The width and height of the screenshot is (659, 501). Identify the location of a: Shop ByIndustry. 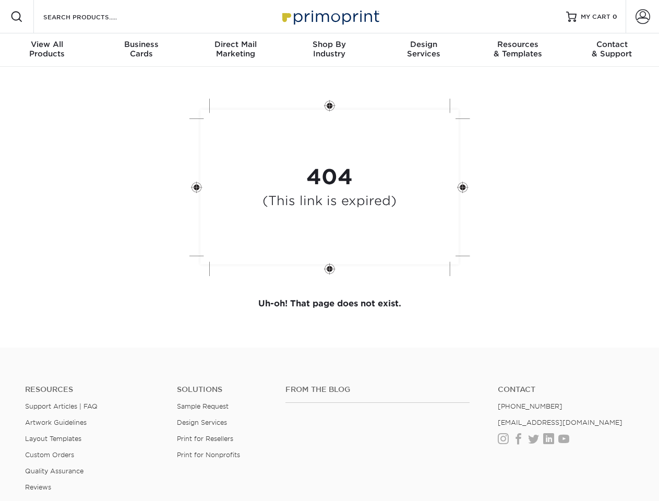
(329, 50).